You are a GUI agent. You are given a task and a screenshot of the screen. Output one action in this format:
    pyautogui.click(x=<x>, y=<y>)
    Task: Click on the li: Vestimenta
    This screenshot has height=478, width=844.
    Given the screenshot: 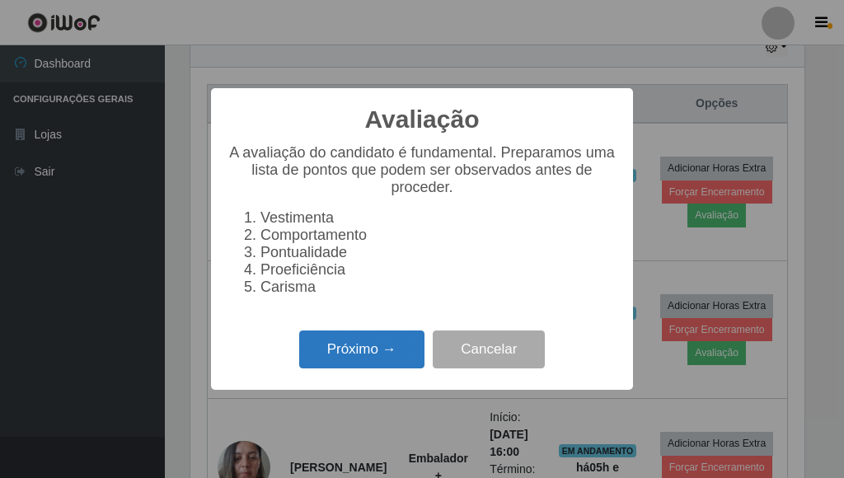 What is the action you would take?
    pyautogui.click(x=438, y=218)
    